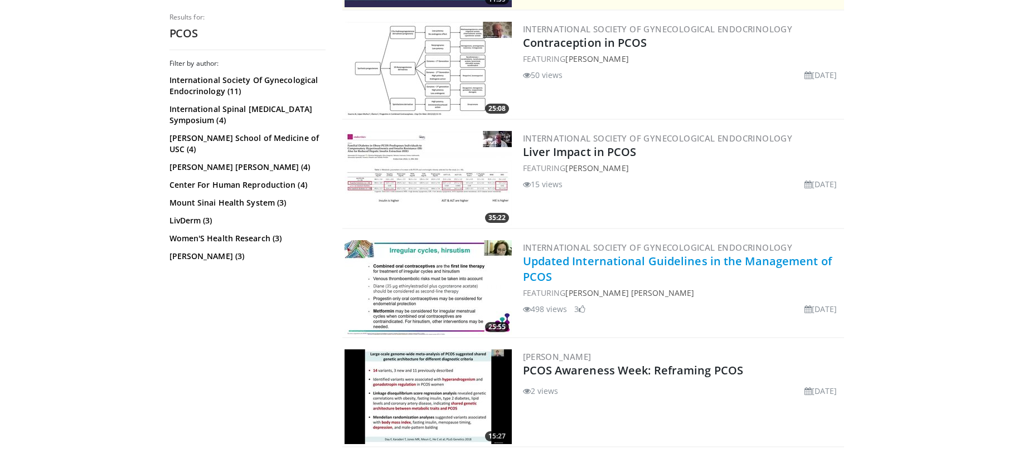 The width and height of the screenshot is (1013, 458). What do you see at coordinates (543, 75) in the screenshot?
I see `li: 50 views` at bounding box center [543, 75].